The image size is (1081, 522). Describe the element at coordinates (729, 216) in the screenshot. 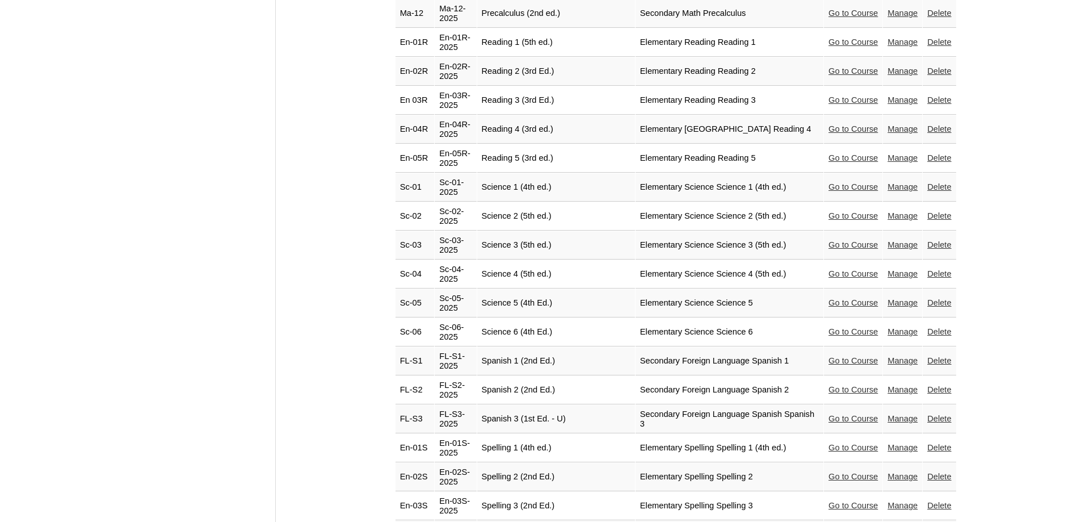

I see `td: Elementary Science Science 2 (5th ed.)` at that location.